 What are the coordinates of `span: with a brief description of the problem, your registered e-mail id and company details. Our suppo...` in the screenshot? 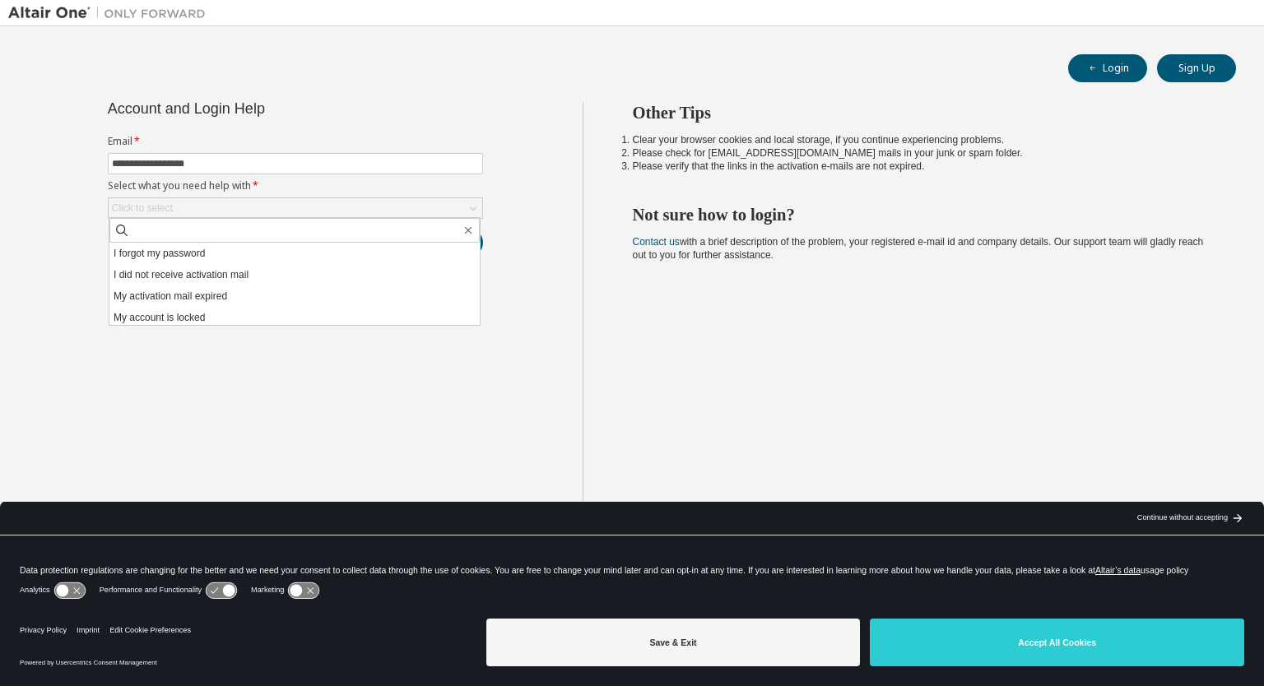 It's located at (918, 248).